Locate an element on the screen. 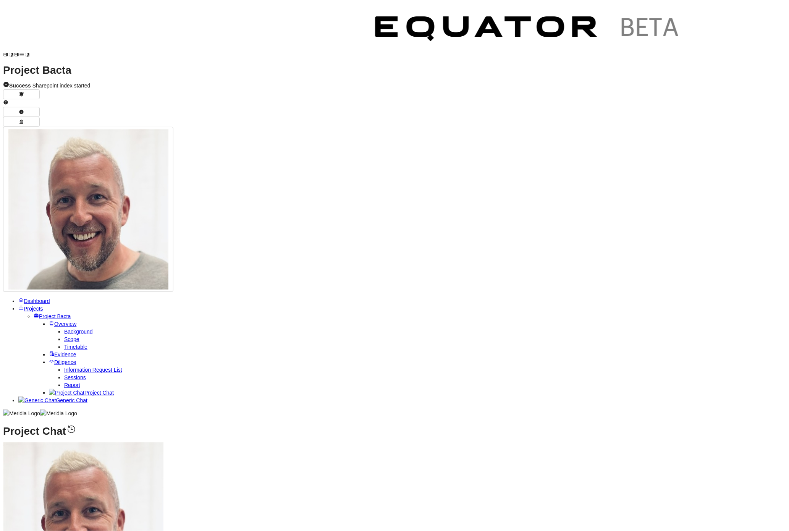  a: Scope is located at coordinates (72, 339).